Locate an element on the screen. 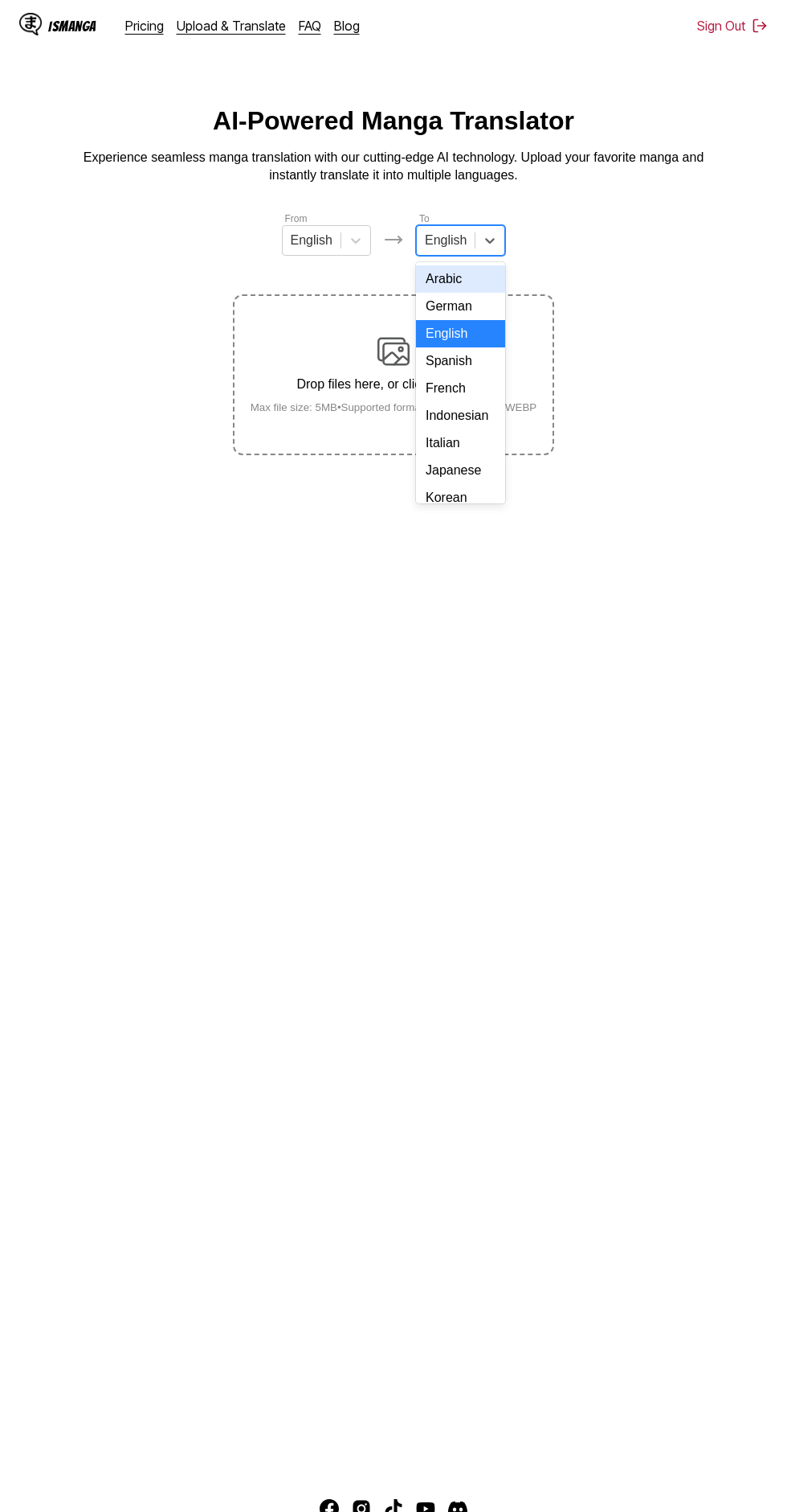 The height and width of the screenshot is (1512, 787). div: English is located at coordinates (461, 333).